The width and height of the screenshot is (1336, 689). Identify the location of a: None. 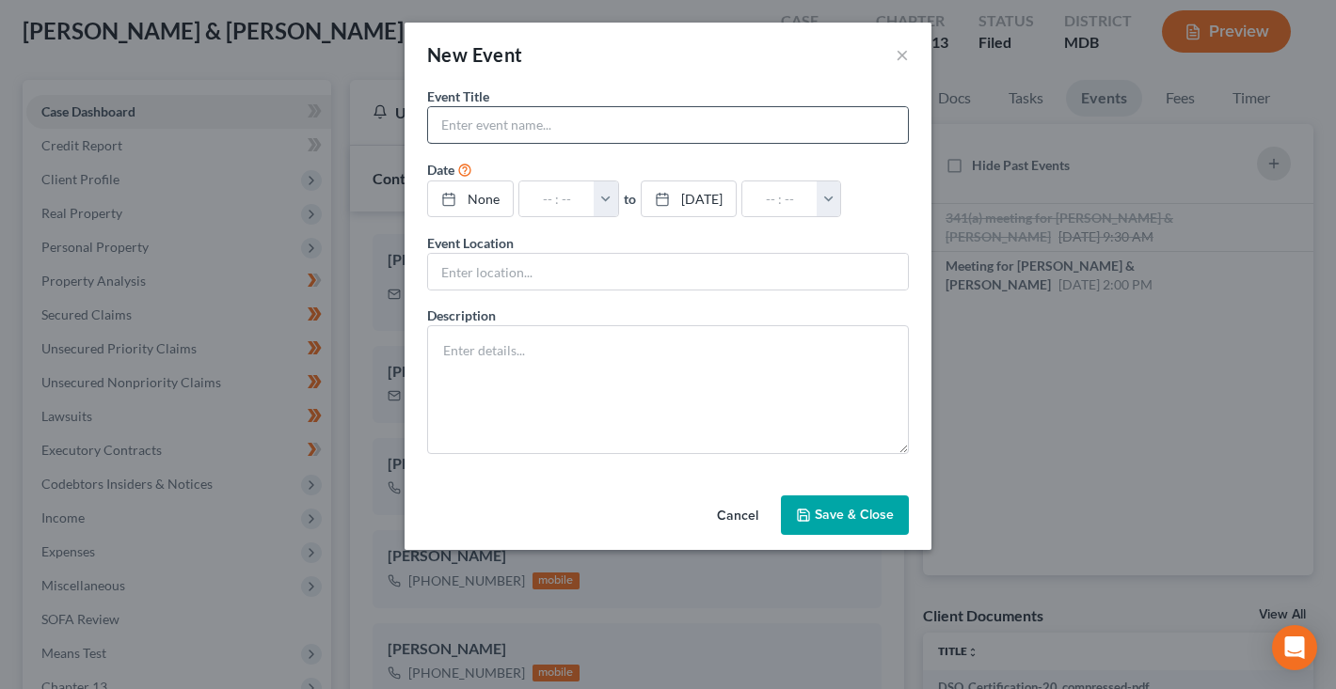
(470, 199).